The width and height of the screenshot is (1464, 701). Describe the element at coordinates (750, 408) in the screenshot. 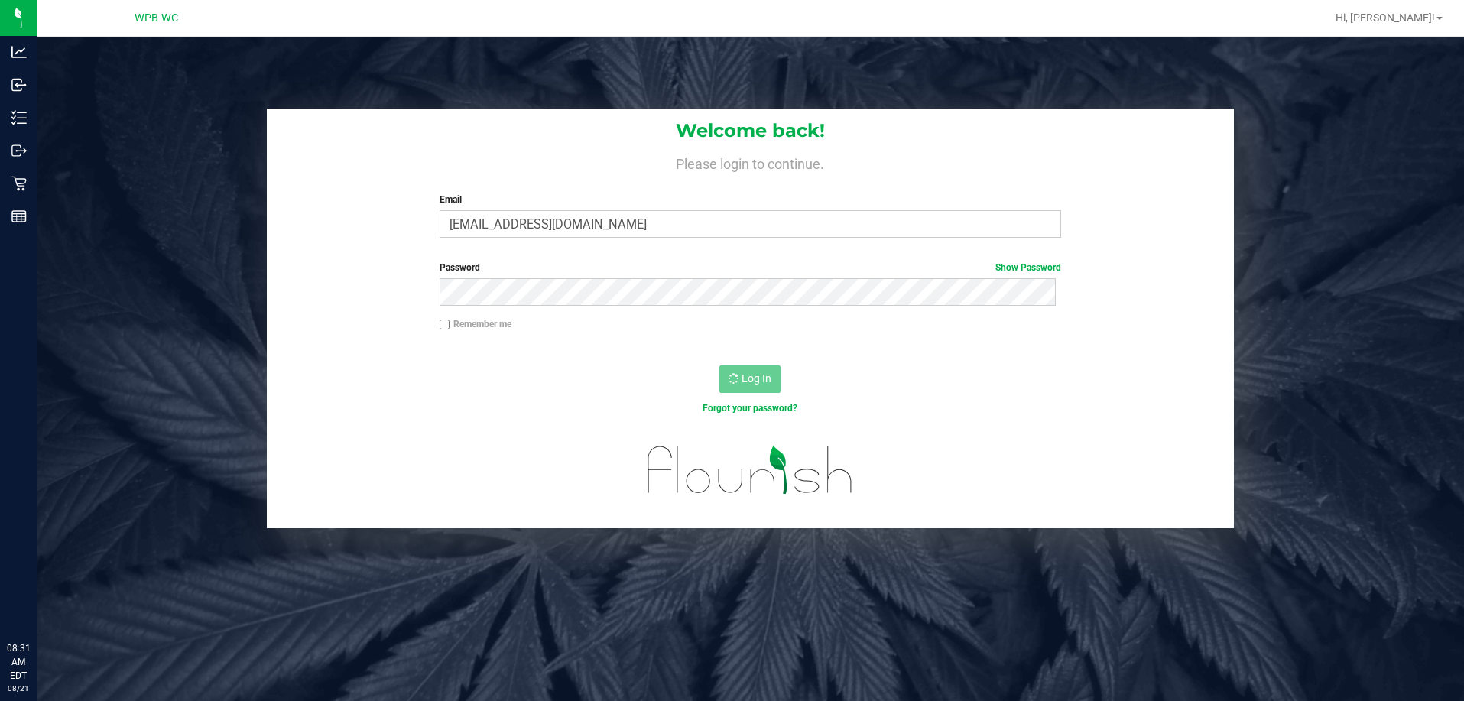

I see `a: Forgot your password?` at that location.